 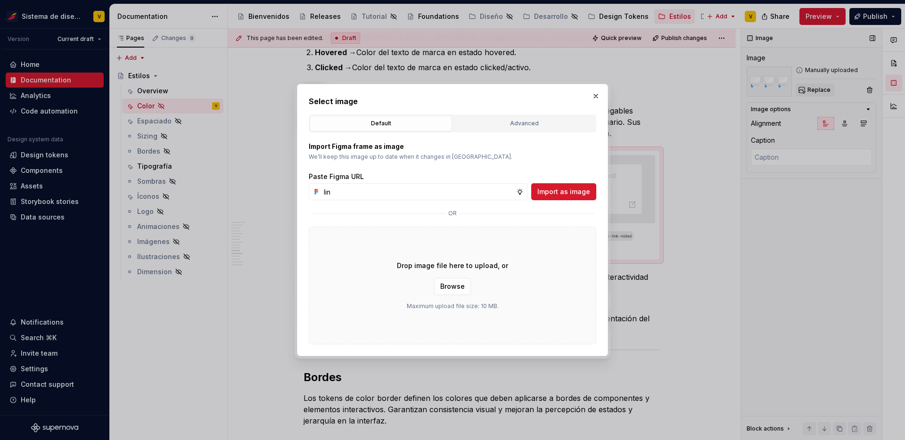 What do you see at coordinates (453, 101) in the screenshot?
I see `h2: Select image` at bounding box center [453, 101].